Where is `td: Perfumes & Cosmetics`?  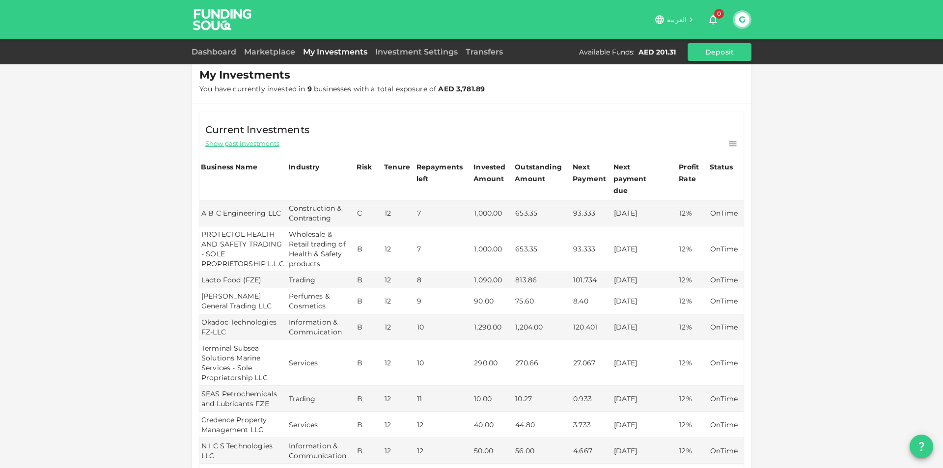 td: Perfumes & Cosmetics is located at coordinates (321, 301).